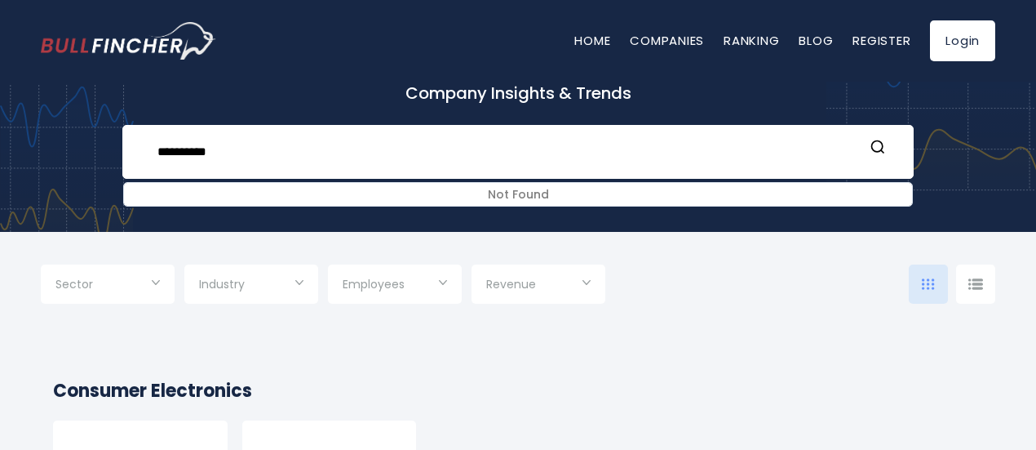 This screenshot has height=450, width=1036. Describe the element at coordinates (976, 284) in the screenshot. I see `img: icon-comp-list-view.svg` at that location.